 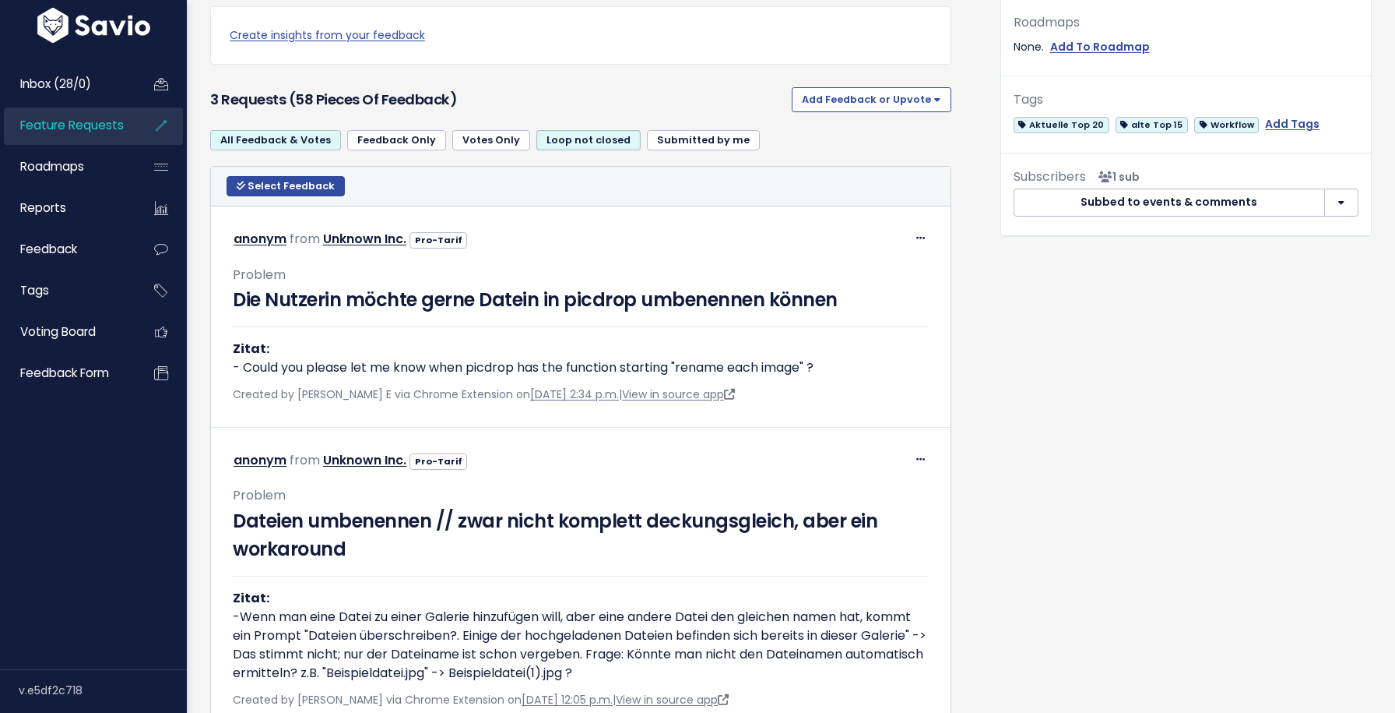 What do you see at coordinates (65, 372) in the screenshot?
I see `span: Feedback form` at bounding box center [65, 372].